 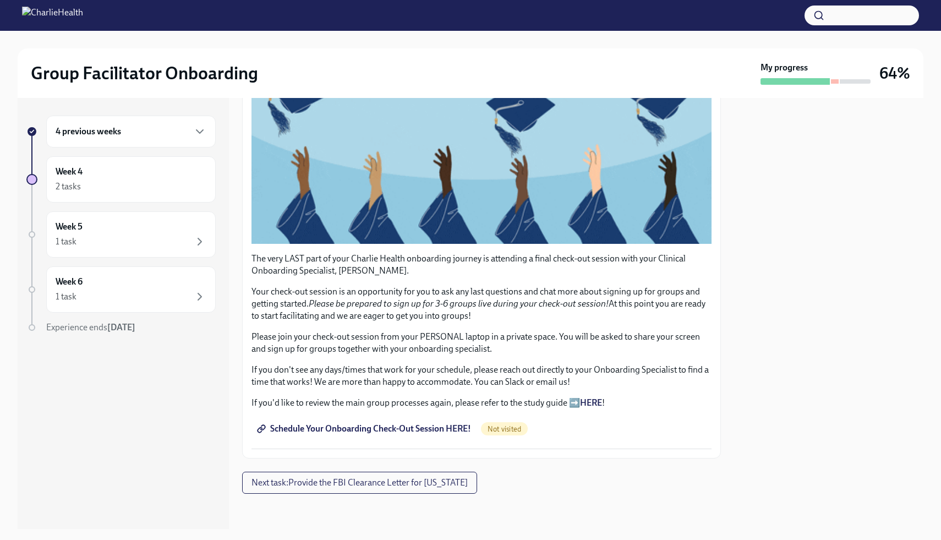 I want to click on img: CharlieHealth, so click(x=52, y=15).